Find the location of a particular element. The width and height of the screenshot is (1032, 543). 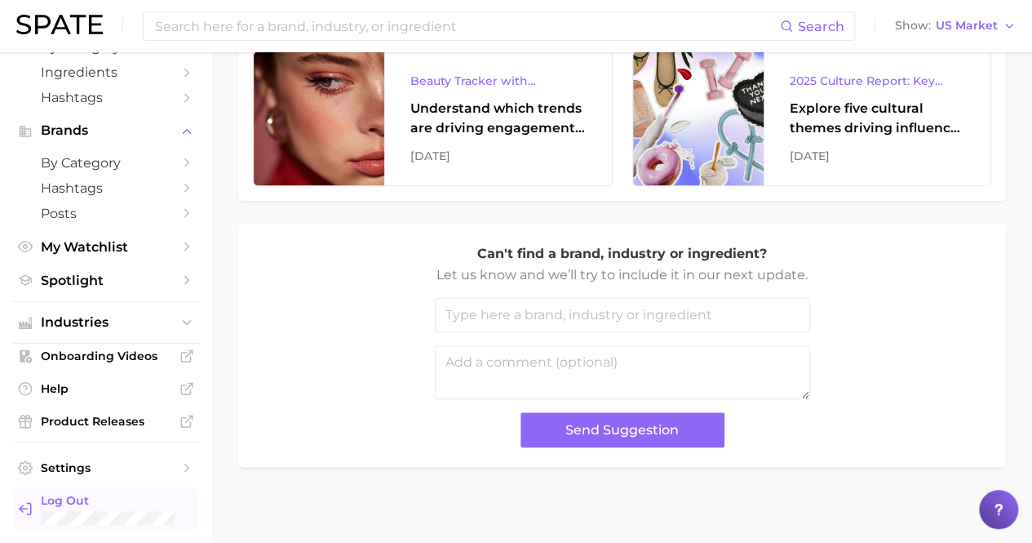

a: Spotlight is located at coordinates (106, 280).